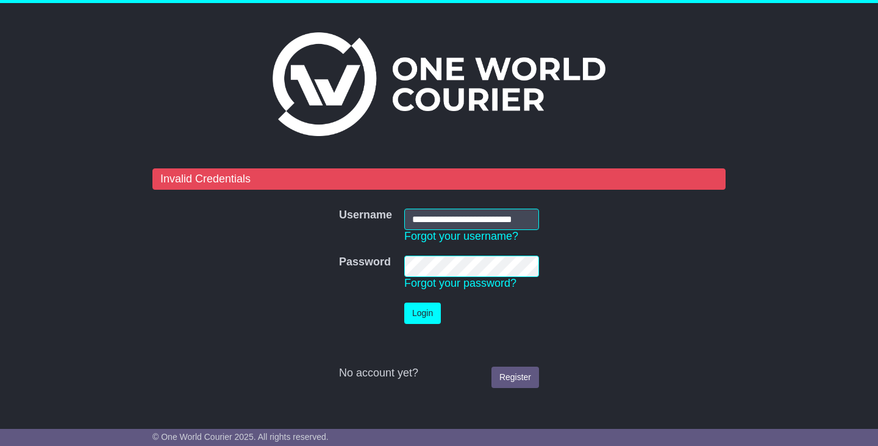 The width and height of the screenshot is (878, 446). Describe the element at coordinates (461, 236) in the screenshot. I see `a: Forgot your username?` at that location.